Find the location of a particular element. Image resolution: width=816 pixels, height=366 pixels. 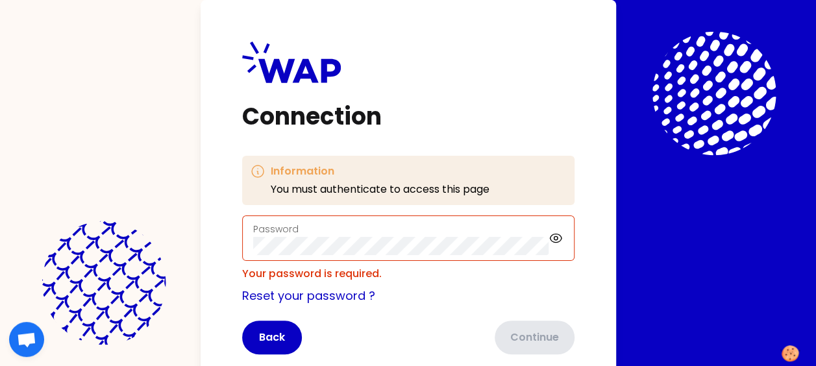

div: Your password is required. is located at coordinates (408, 274).